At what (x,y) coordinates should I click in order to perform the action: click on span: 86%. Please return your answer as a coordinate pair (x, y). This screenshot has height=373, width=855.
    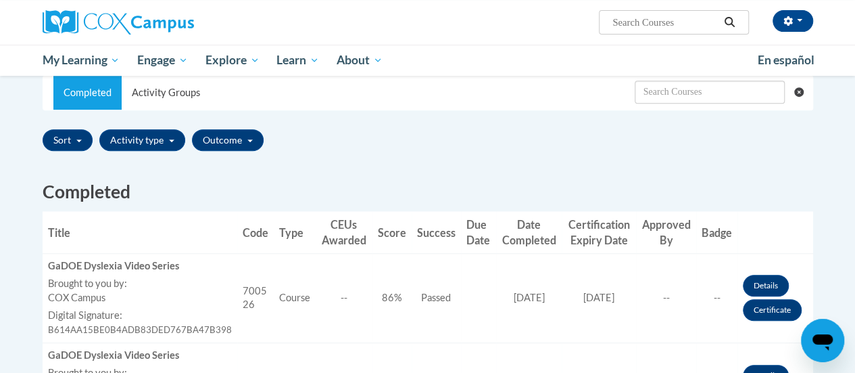
    Looking at the image, I should click on (392, 297).